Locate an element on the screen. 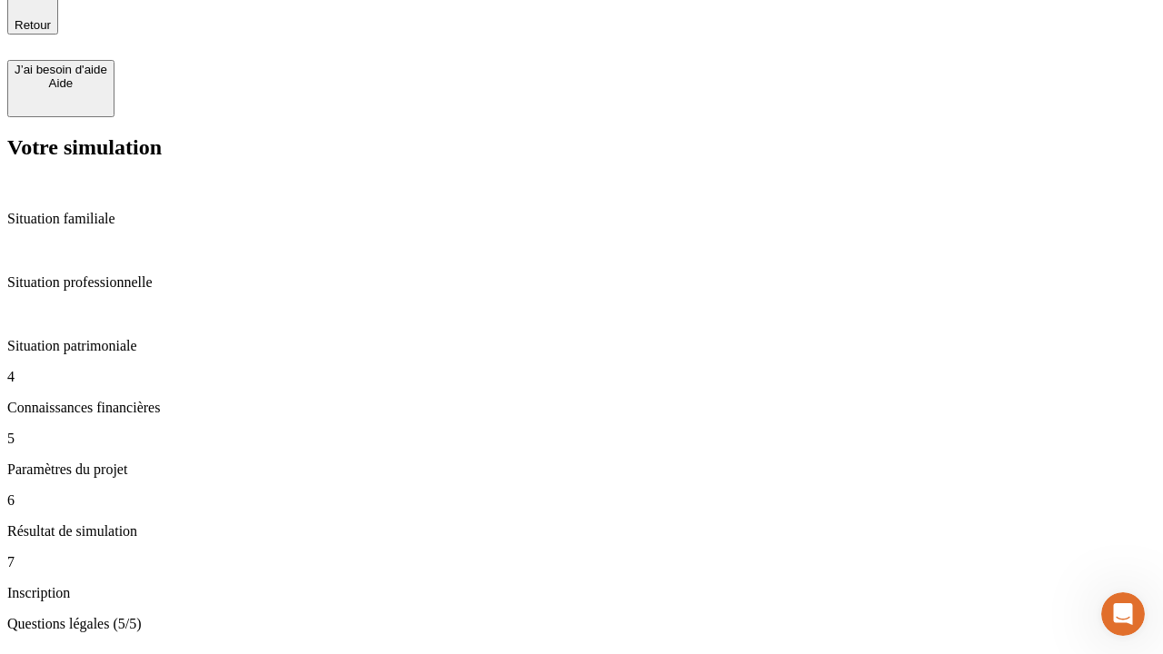  p: 7 is located at coordinates (582, 563).